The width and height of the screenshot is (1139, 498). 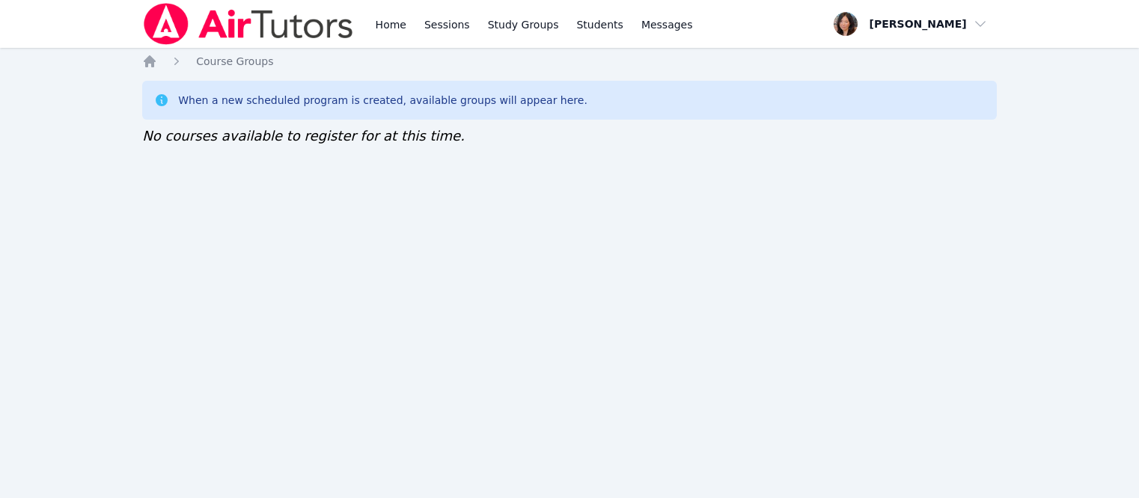 I want to click on img: Air Tutors, so click(x=248, y=24).